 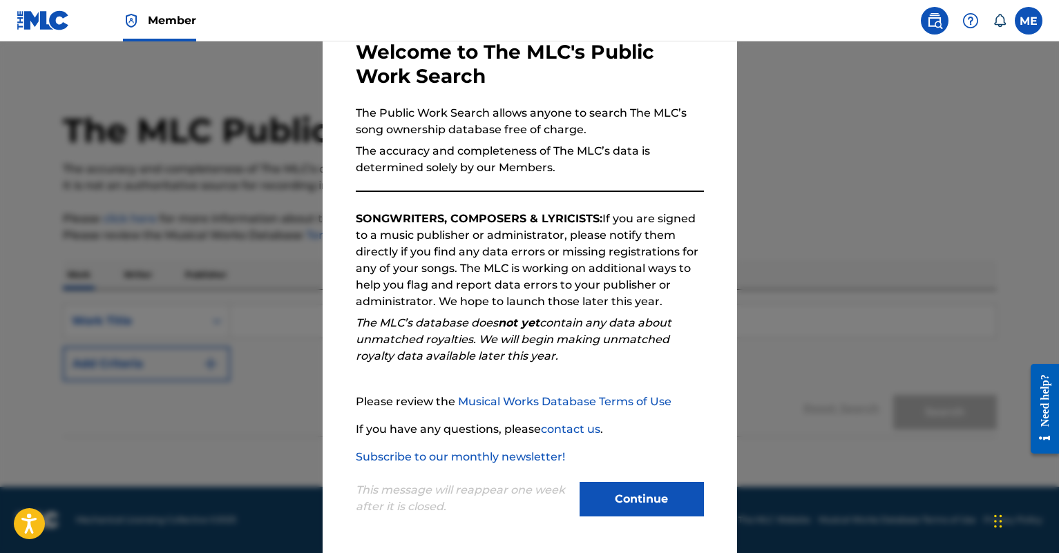 What do you see at coordinates (1024, 520) in the screenshot?
I see `div: Chat Widget` at bounding box center [1024, 520].